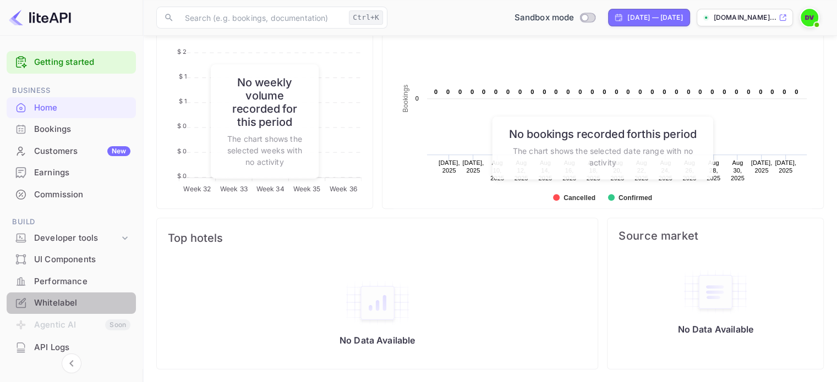 The image size is (837, 382). Describe the element at coordinates (71, 194) in the screenshot. I see `a: Commission` at that location.